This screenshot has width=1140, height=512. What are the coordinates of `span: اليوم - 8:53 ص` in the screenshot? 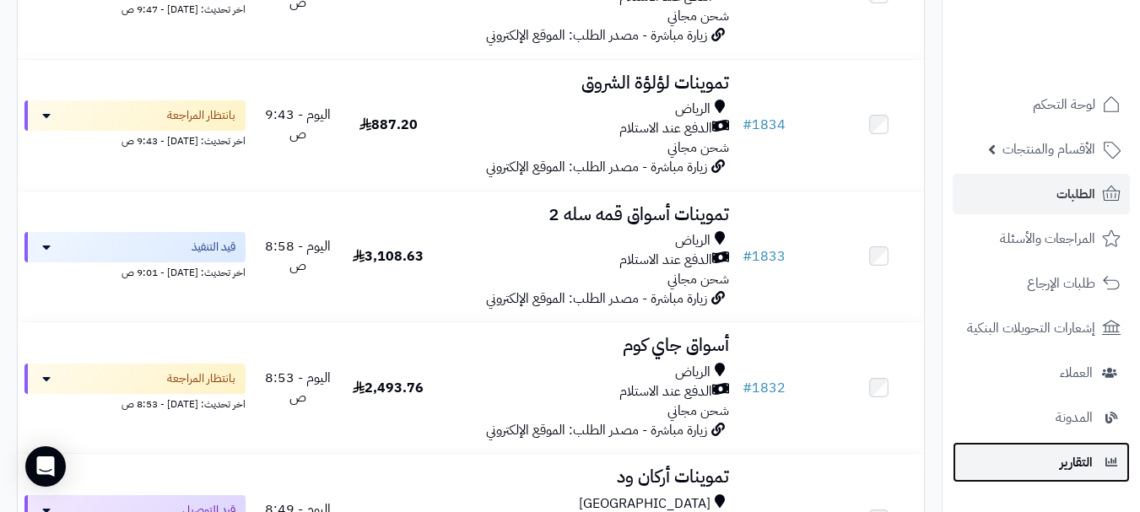 It's located at (298, 387).